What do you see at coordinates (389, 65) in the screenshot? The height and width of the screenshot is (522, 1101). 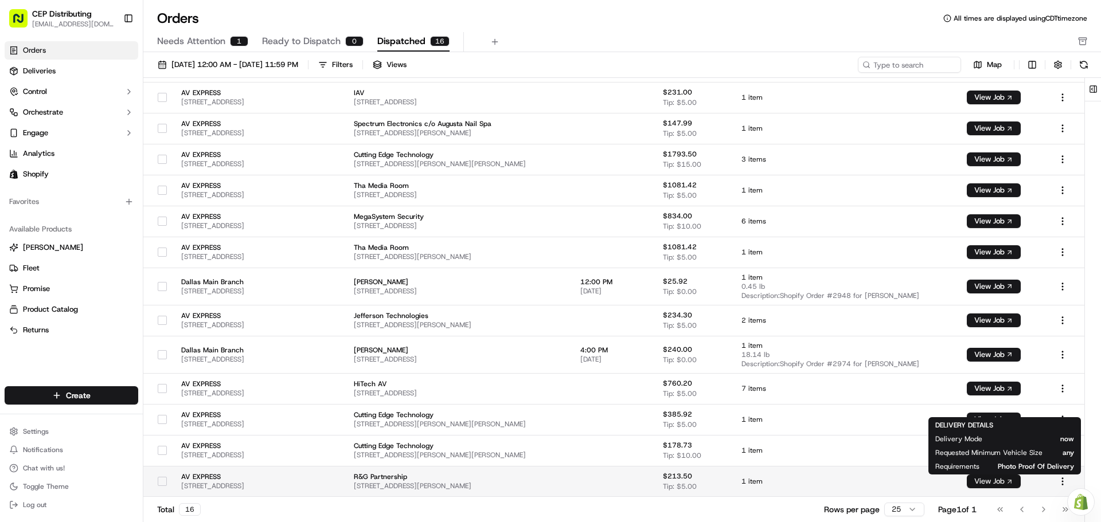 I see `button: Views` at bounding box center [389, 65].